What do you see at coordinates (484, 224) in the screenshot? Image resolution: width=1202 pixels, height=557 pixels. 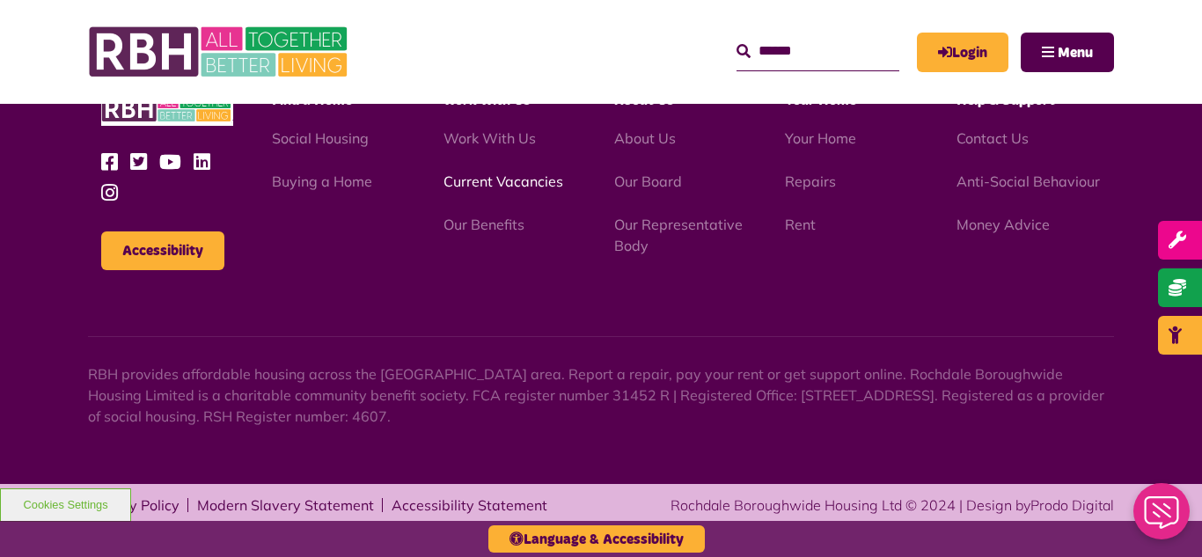 I see `a: Our Benefits` at bounding box center [484, 224].